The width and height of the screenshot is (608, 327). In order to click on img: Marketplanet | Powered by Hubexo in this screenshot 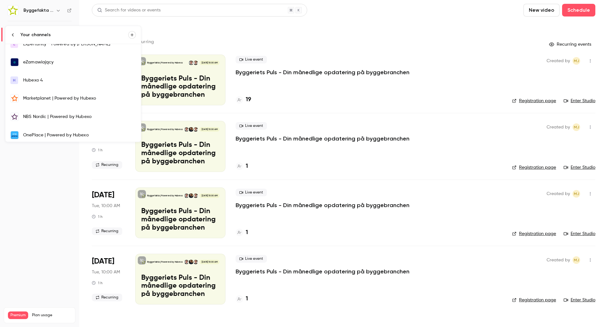, I will do `click(15, 98)`.